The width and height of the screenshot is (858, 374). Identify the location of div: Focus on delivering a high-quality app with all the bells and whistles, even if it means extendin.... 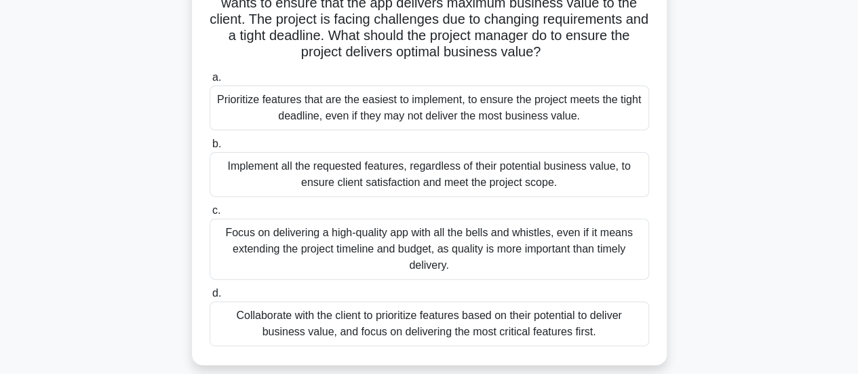
(429, 249).